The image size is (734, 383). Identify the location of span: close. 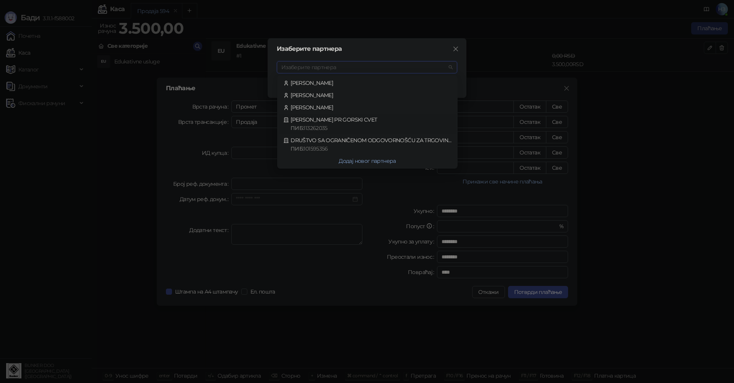
(456, 49).